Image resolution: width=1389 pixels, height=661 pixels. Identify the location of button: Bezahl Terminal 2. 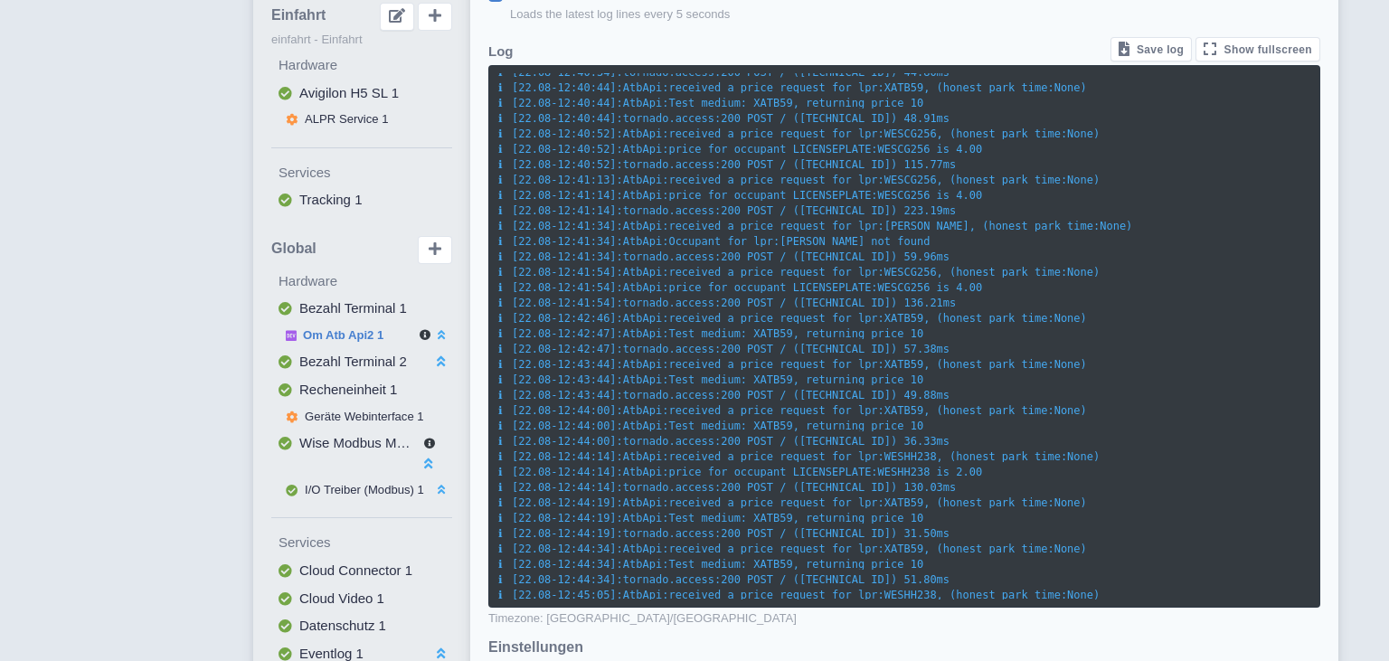
(362, 362).